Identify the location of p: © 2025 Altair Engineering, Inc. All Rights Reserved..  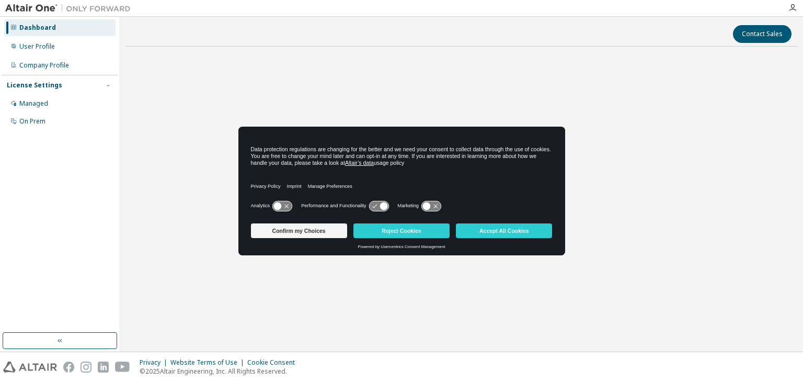
(220, 371).